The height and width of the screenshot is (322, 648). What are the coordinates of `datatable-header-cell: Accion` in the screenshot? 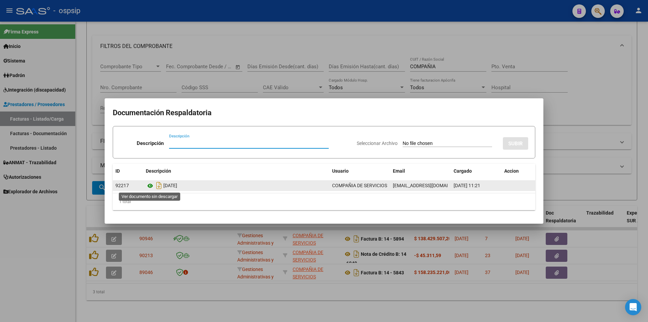 It's located at (519, 171).